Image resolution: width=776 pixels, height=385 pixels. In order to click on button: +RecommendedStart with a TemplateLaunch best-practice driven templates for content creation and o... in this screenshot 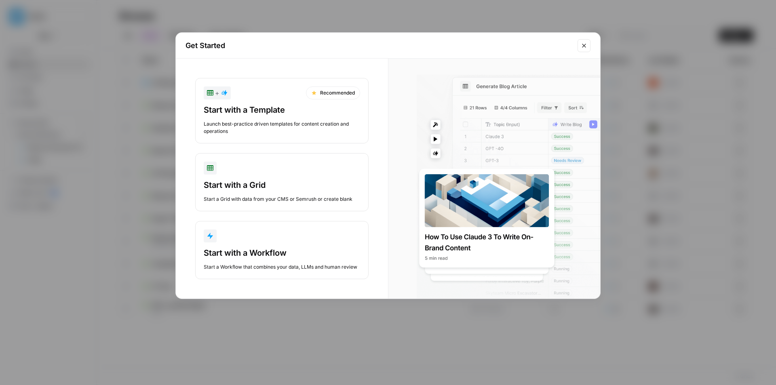, I will do `click(282, 111)`.